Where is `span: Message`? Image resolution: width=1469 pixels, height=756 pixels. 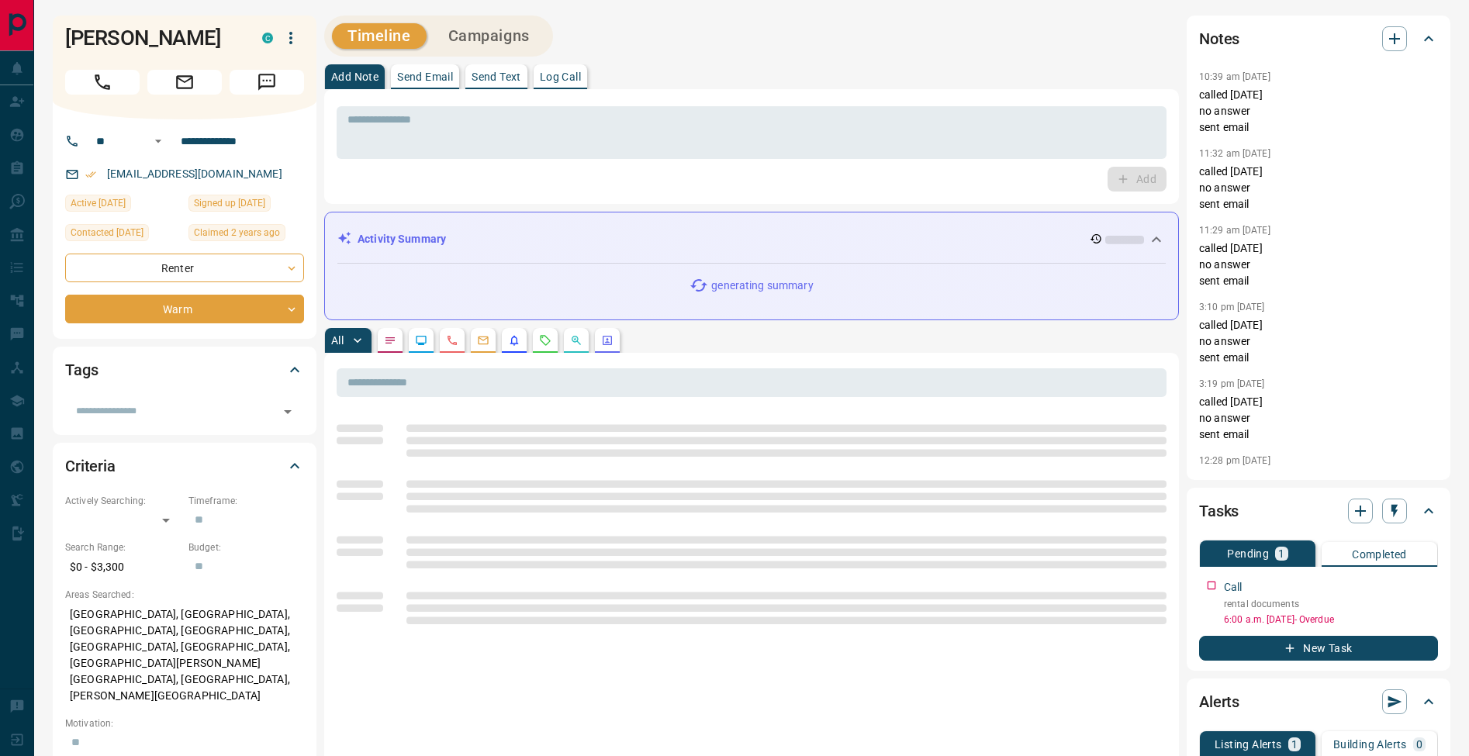 span: Message is located at coordinates (267, 82).